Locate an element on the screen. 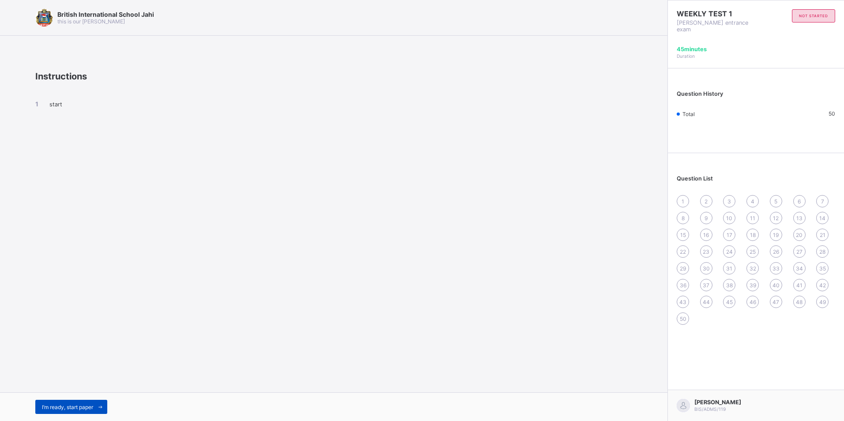 The height and width of the screenshot is (421, 844). span: 35 is located at coordinates (822, 268).